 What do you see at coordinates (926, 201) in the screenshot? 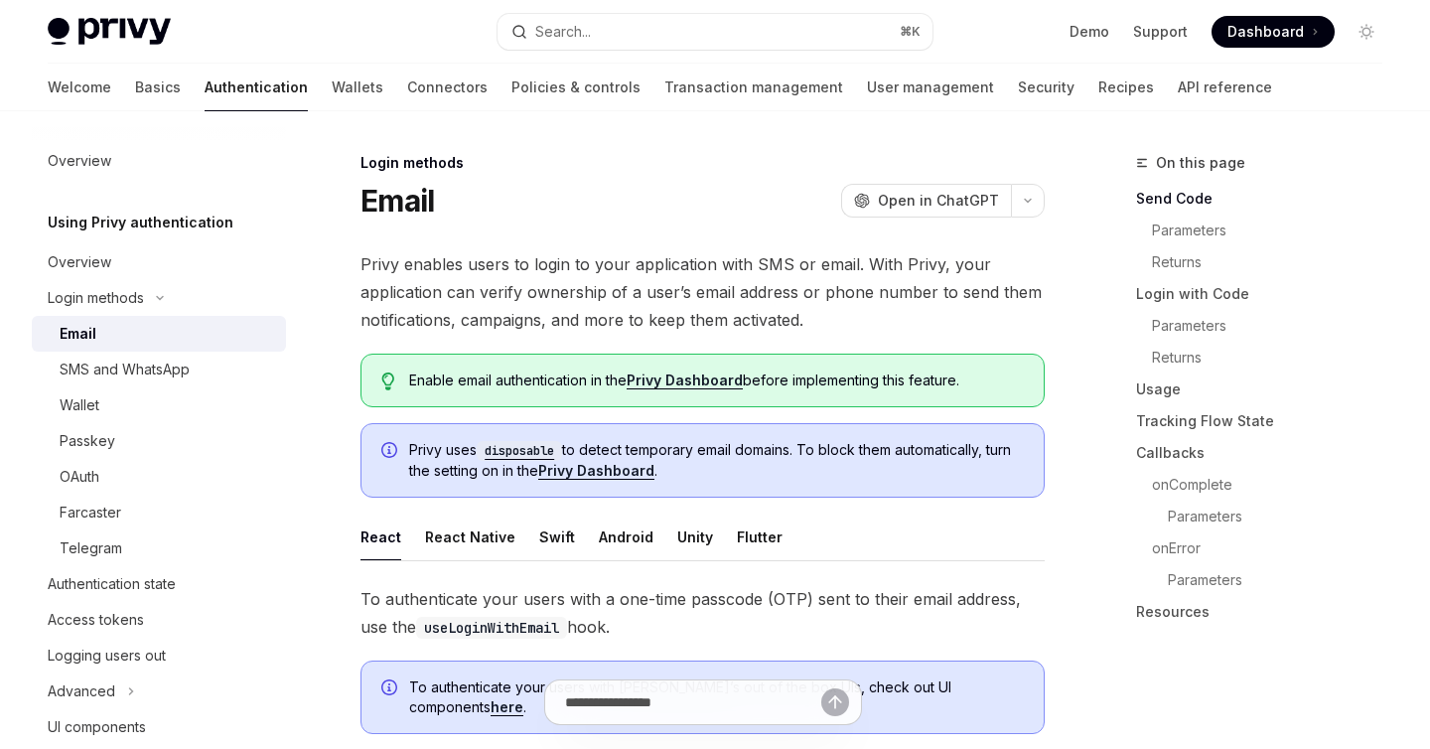
I see `button: Open in ChatGPT` at bounding box center [926, 201].